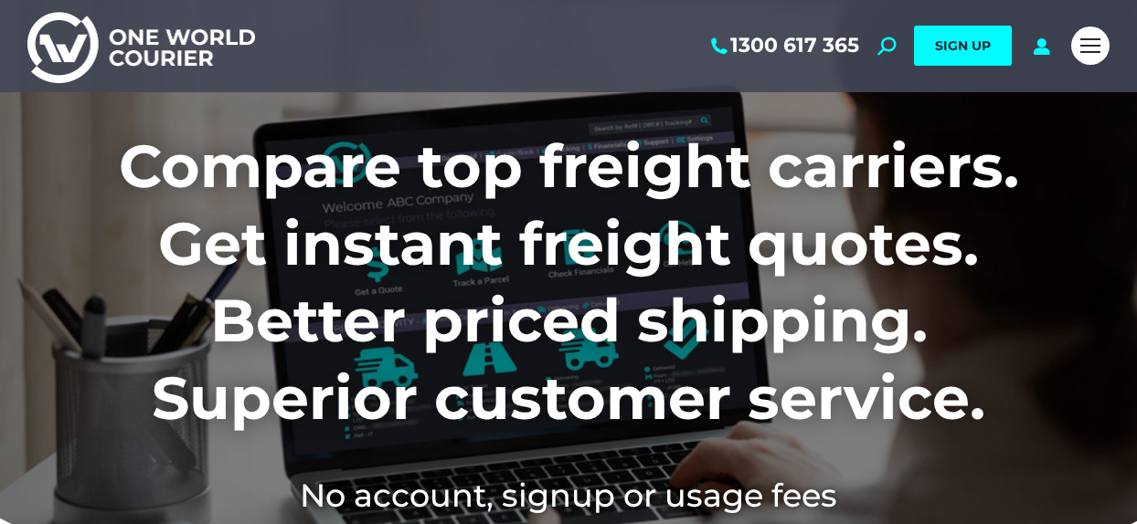 This screenshot has width=1137, height=524. Describe the element at coordinates (568, 282) in the screenshot. I see `h1: Compare top freight carriers. Get instant freight quotes. Better priced shipping. Superior custom...` at that location.